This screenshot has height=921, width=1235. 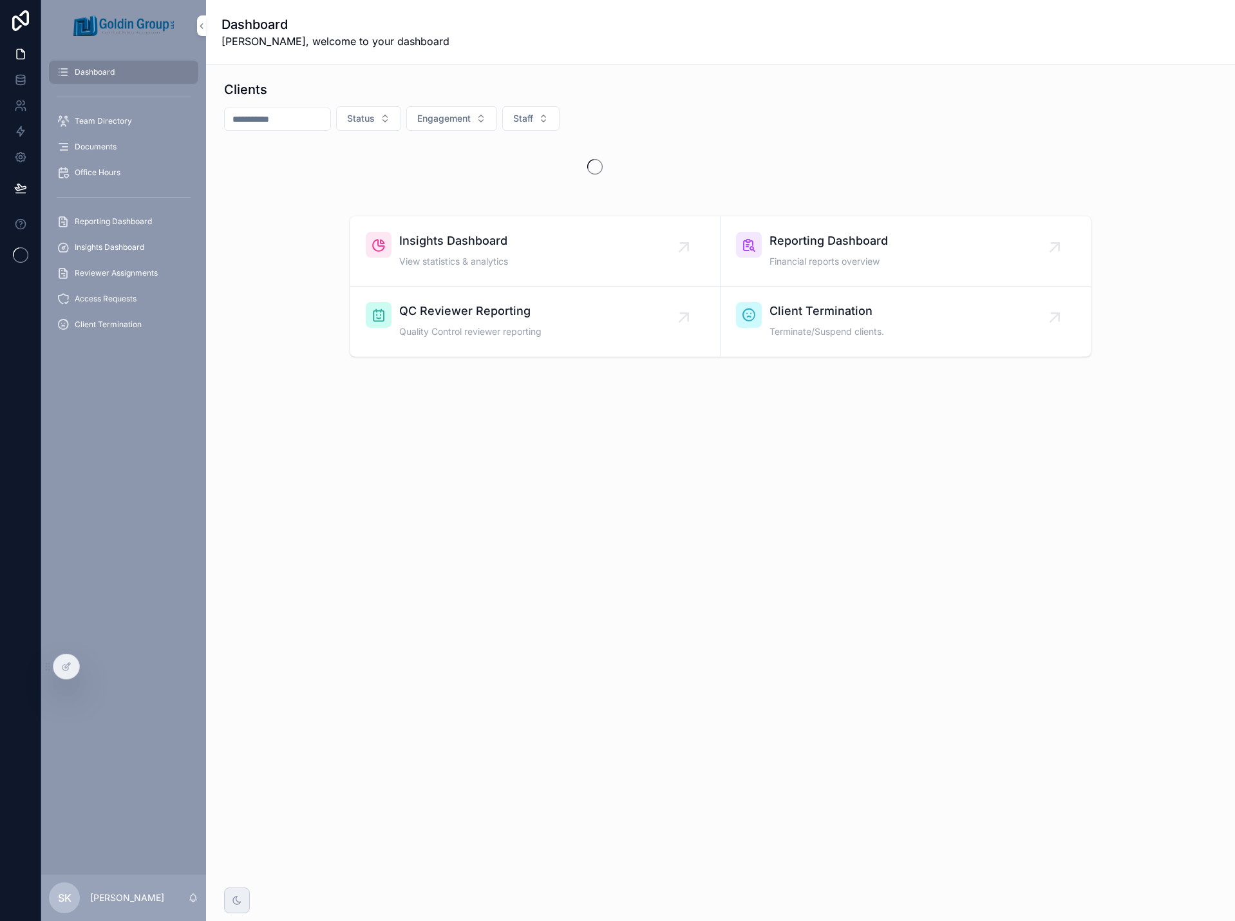 What do you see at coordinates (124, 147) in the screenshot?
I see `a: Documents` at bounding box center [124, 147].